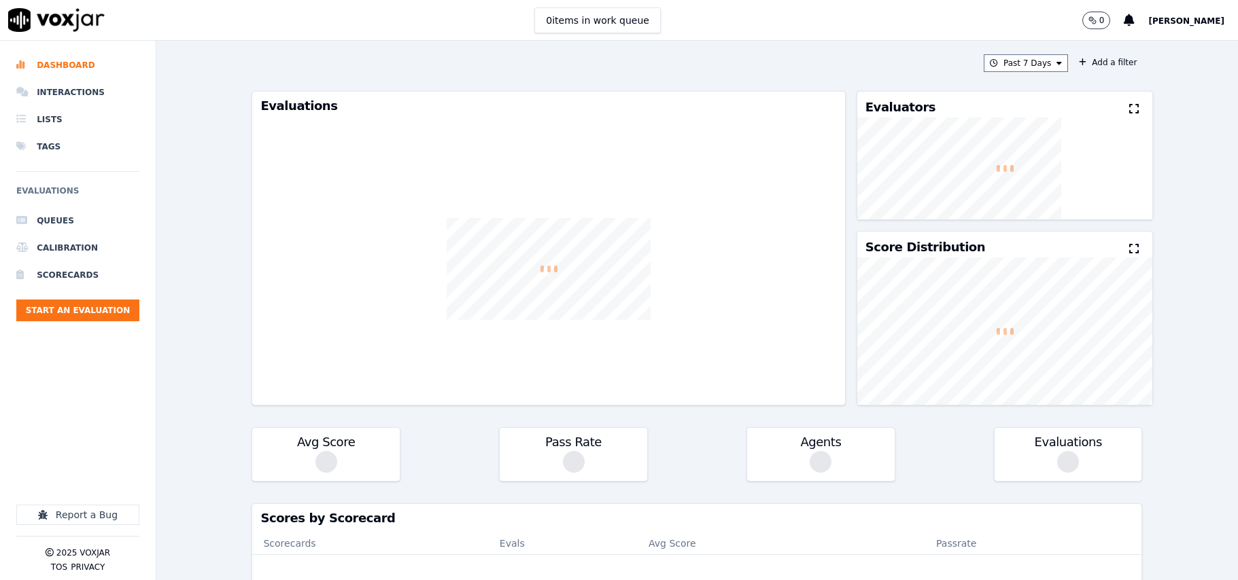 The image size is (1238, 580). What do you see at coordinates (597, 20) in the screenshot?
I see `button: 0items in work queue` at bounding box center [597, 20].